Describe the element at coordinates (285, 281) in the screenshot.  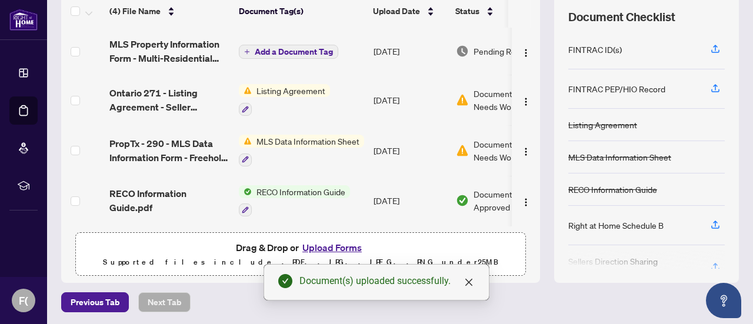
I see `span: check-circle` at that location.